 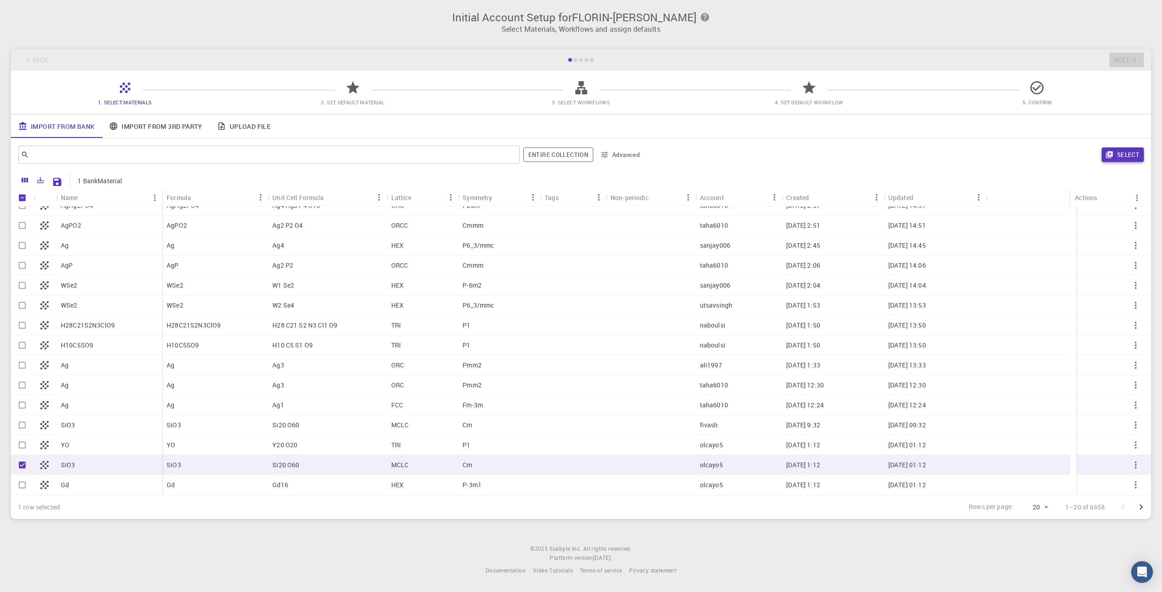 What do you see at coordinates (601, 570) in the screenshot?
I see `span: Terms of service` at bounding box center [601, 570].